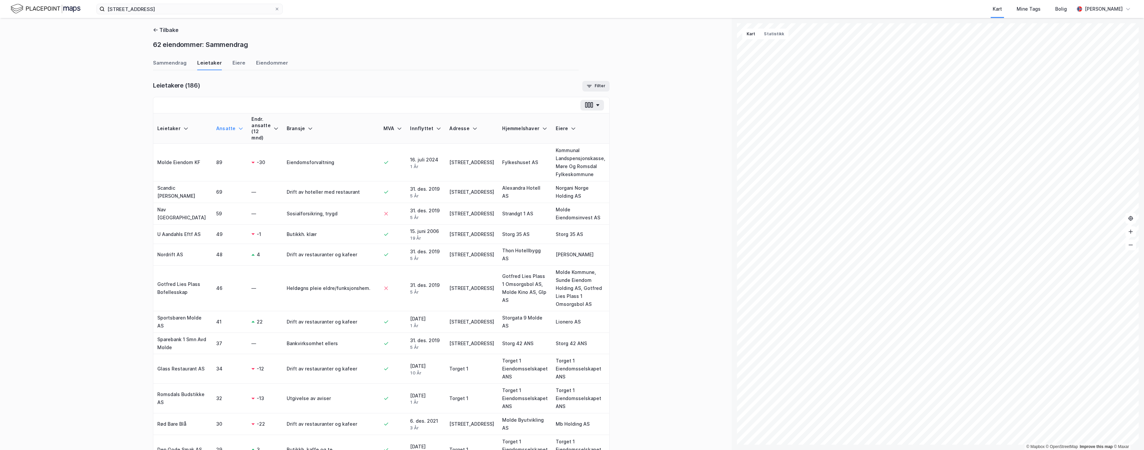 The height and width of the screenshot is (450, 1144). What do you see at coordinates (426, 166) in the screenshot?
I see `div: 1 År` at bounding box center [426, 166].